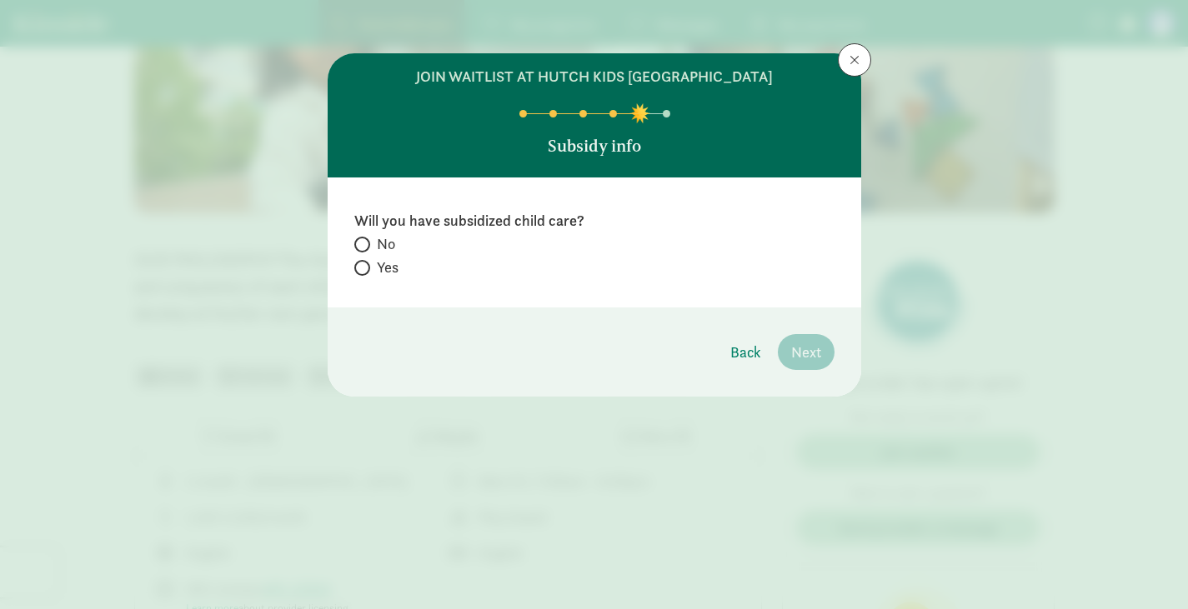  What do you see at coordinates (594, 146) in the screenshot?
I see `p: Subsidy info` at bounding box center [594, 146].